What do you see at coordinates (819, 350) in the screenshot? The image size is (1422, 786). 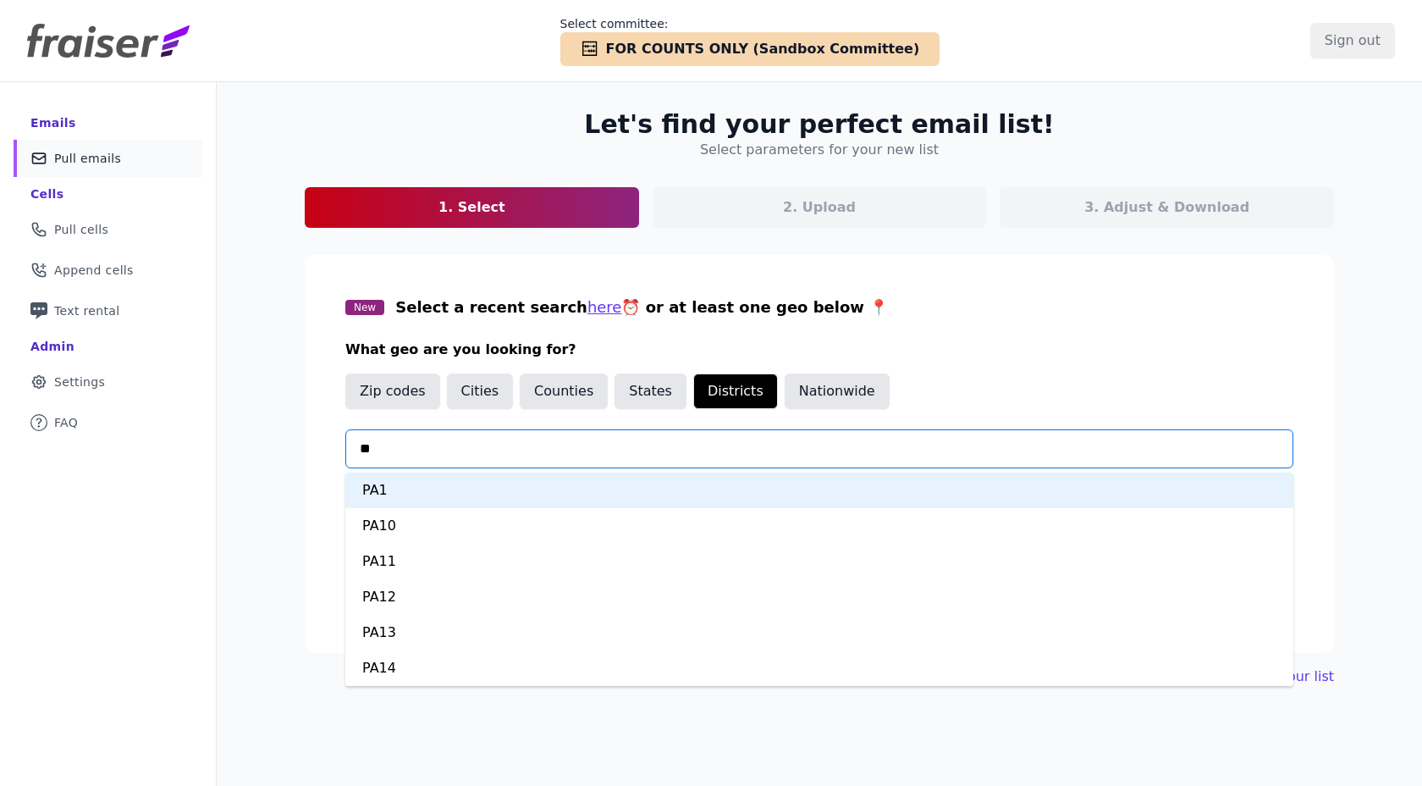 I see `h3: What geo are you looking for?` at bounding box center [819, 350].